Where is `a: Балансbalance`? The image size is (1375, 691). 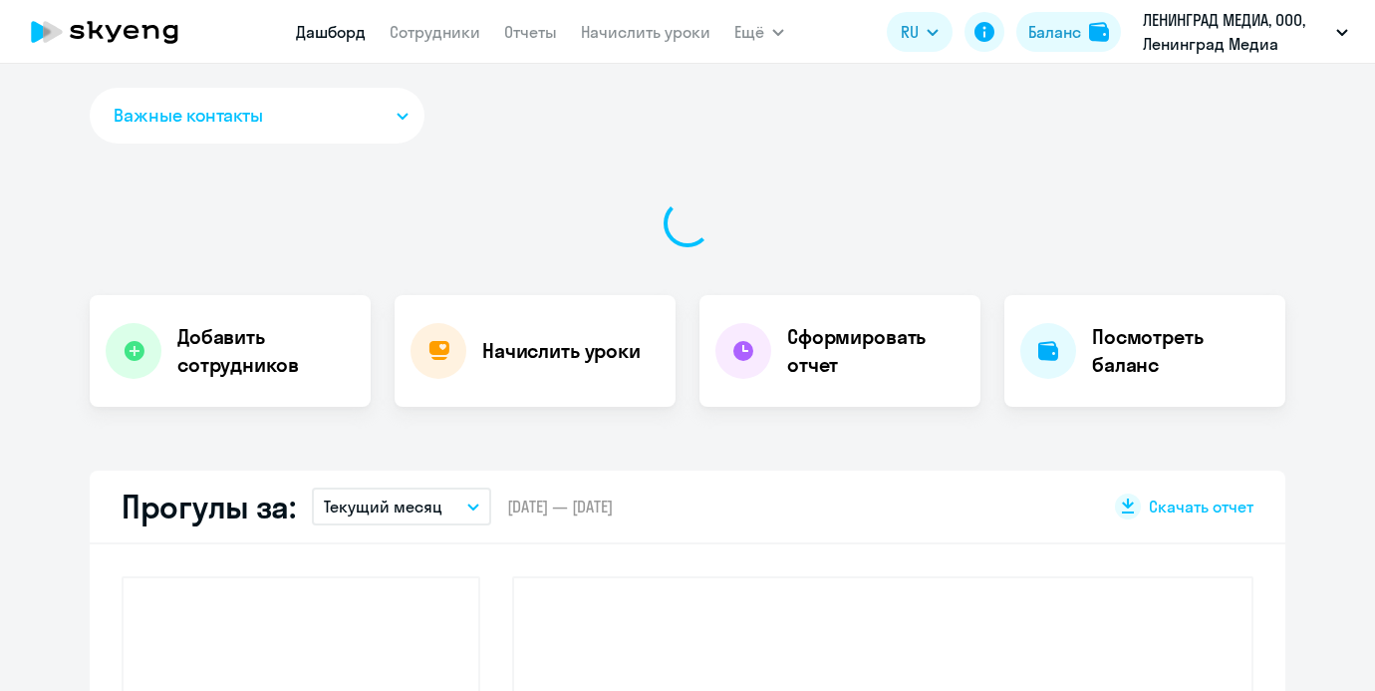 a: Балансbalance is located at coordinates (1068, 32).